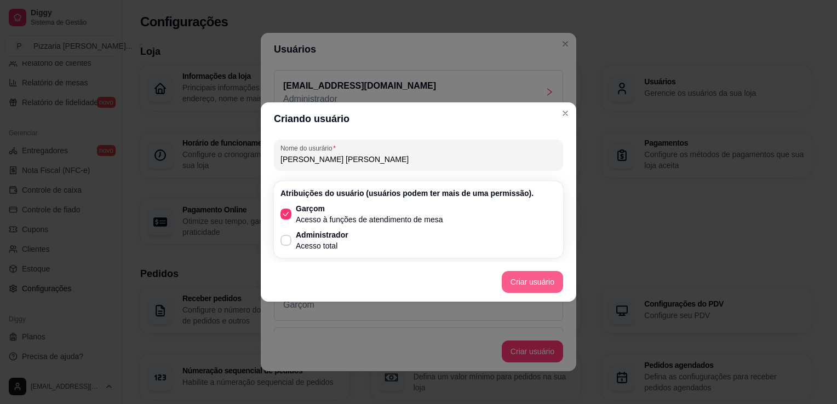  I want to click on input: Nome do usurário, so click(419, 159).